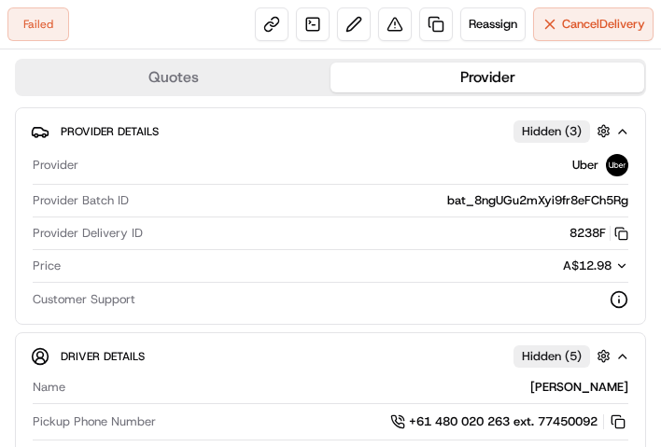 The image size is (661, 447). What do you see at coordinates (174, 77) in the screenshot?
I see `button: Quotes` at bounding box center [174, 77].